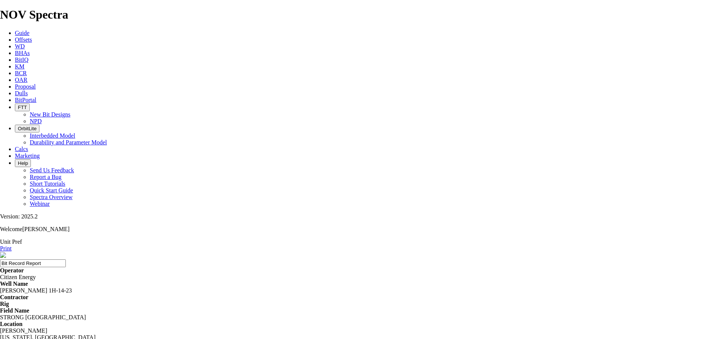 This screenshot has height=339, width=714. What do you see at coordinates (22, 60) in the screenshot?
I see `a: BitIQ` at bounding box center [22, 60].